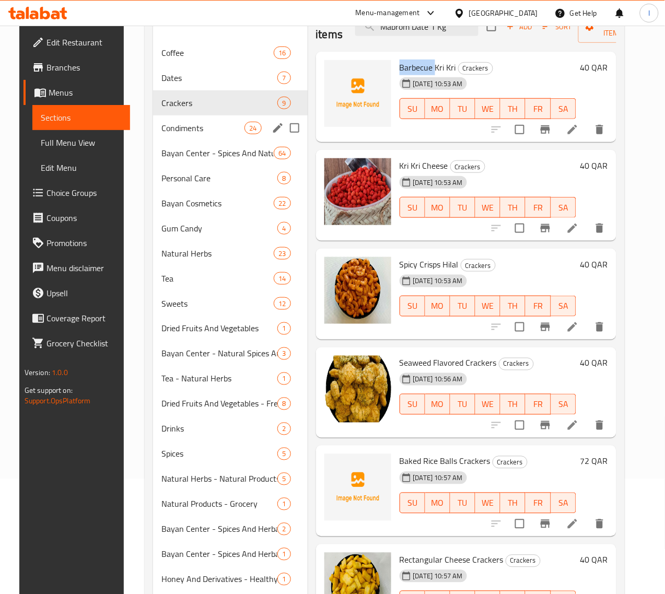 The image size is (665, 594). What do you see at coordinates (219, 479) in the screenshot?
I see `span: Natural Herbs - Natural Products` at bounding box center [219, 479].